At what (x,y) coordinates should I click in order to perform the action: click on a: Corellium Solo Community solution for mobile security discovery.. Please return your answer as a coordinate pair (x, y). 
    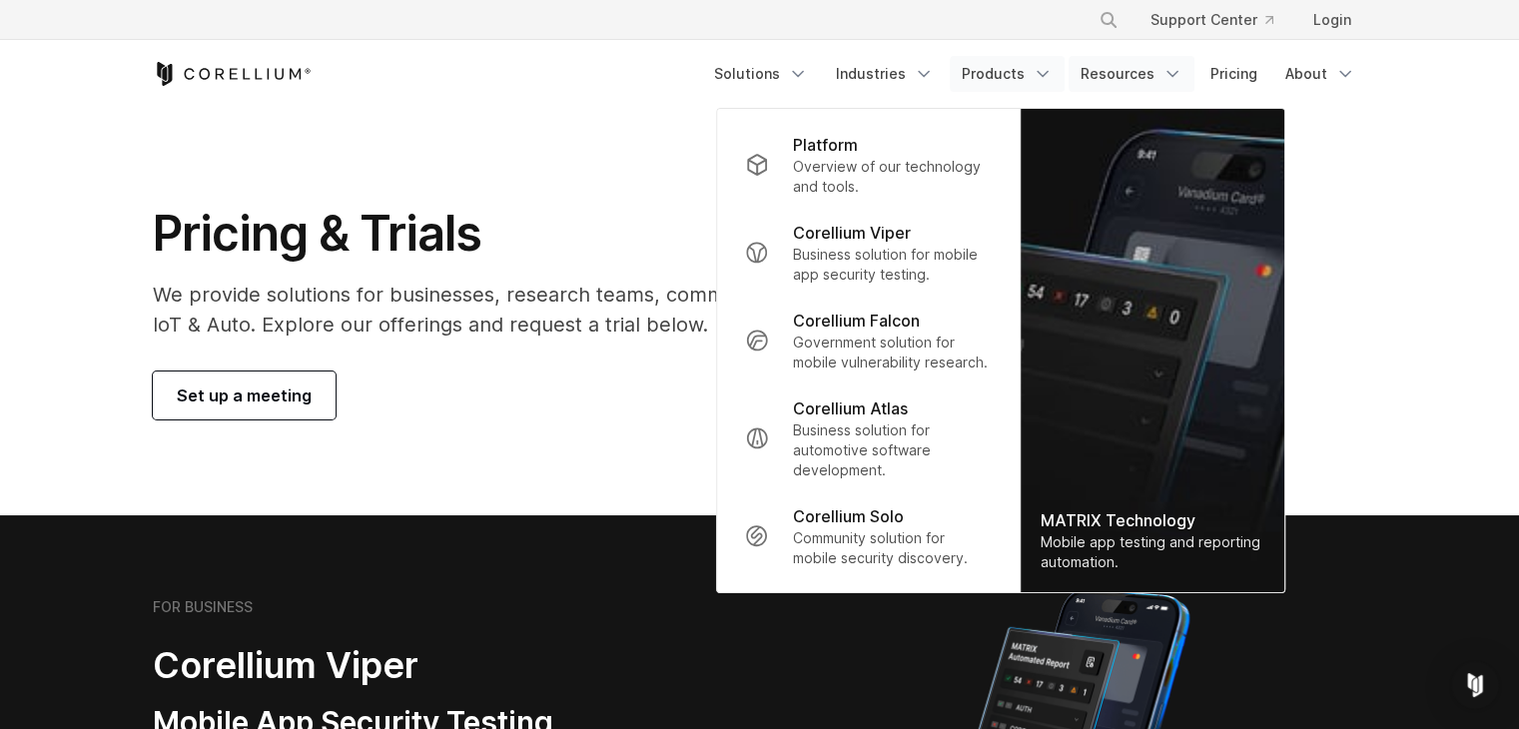
    Looking at the image, I should click on (868, 536).